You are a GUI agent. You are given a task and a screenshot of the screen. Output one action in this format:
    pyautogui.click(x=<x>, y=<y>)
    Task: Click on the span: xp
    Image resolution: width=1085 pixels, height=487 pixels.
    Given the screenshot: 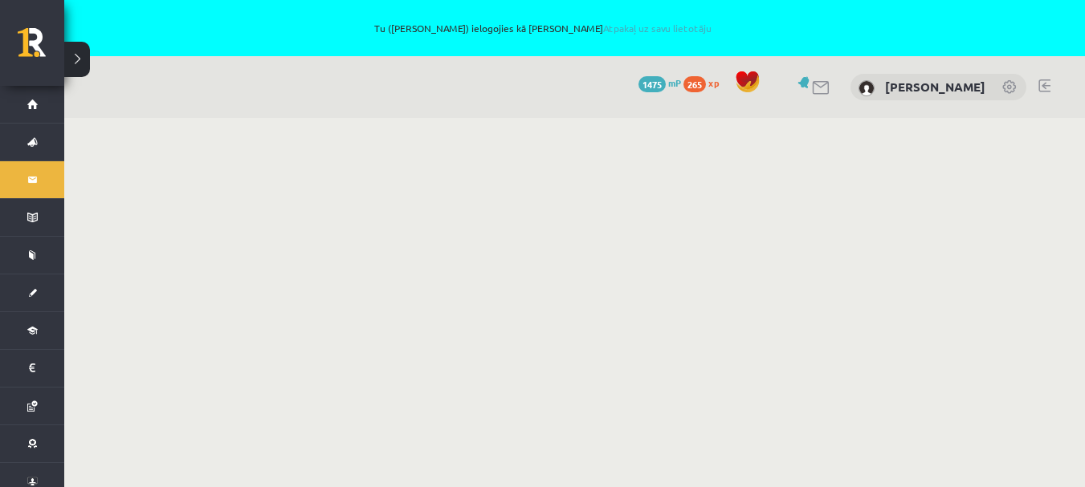 What is the action you would take?
    pyautogui.click(x=713, y=83)
    